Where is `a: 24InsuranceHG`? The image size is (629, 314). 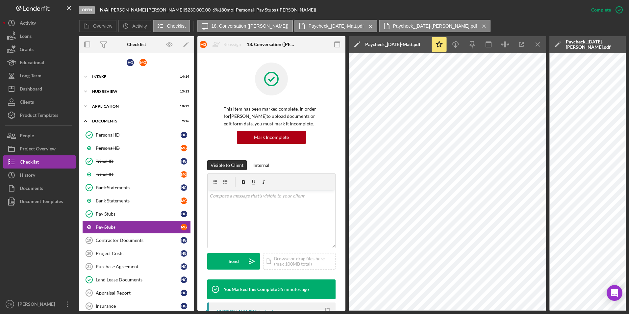 a: 24InsuranceHG is located at coordinates (137, 306).